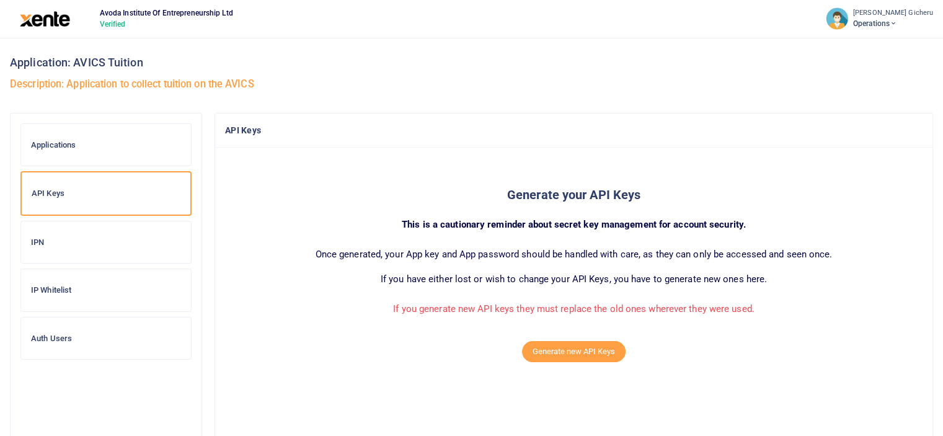 The height and width of the screenshot is (436, 943). Describe the element at coordinates (573, 224) in the screenshot. I see `p: This is a cautionary reminder about secret key management for account security.` at that location.